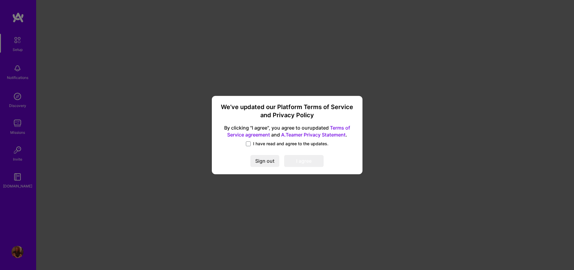 The height and width of the screenshot is (270, 574). I want to click on button: I agree, so click(304, 161).